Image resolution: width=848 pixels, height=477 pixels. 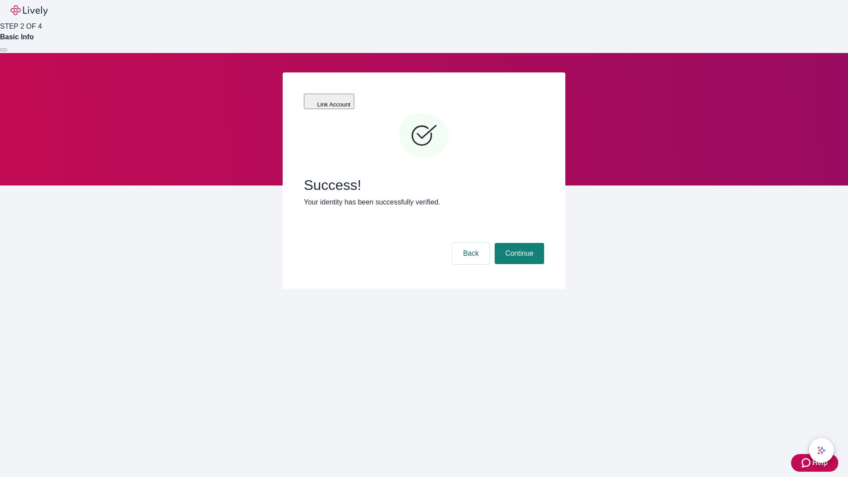 What do you see at coordinates (821, 450) in the screenshot?
I see `button: chat` at bounding box center [821, 450].